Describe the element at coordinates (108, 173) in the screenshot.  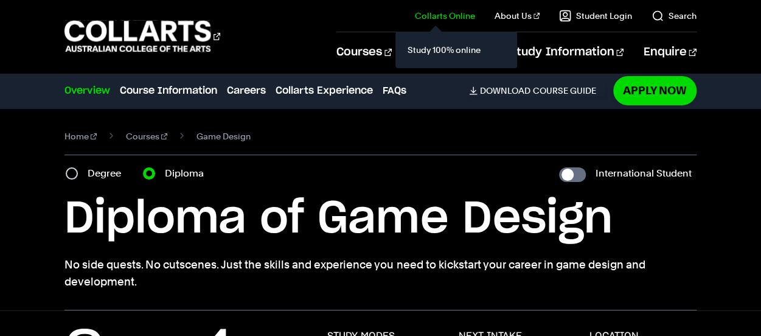
I see `label: Degree` at that location.